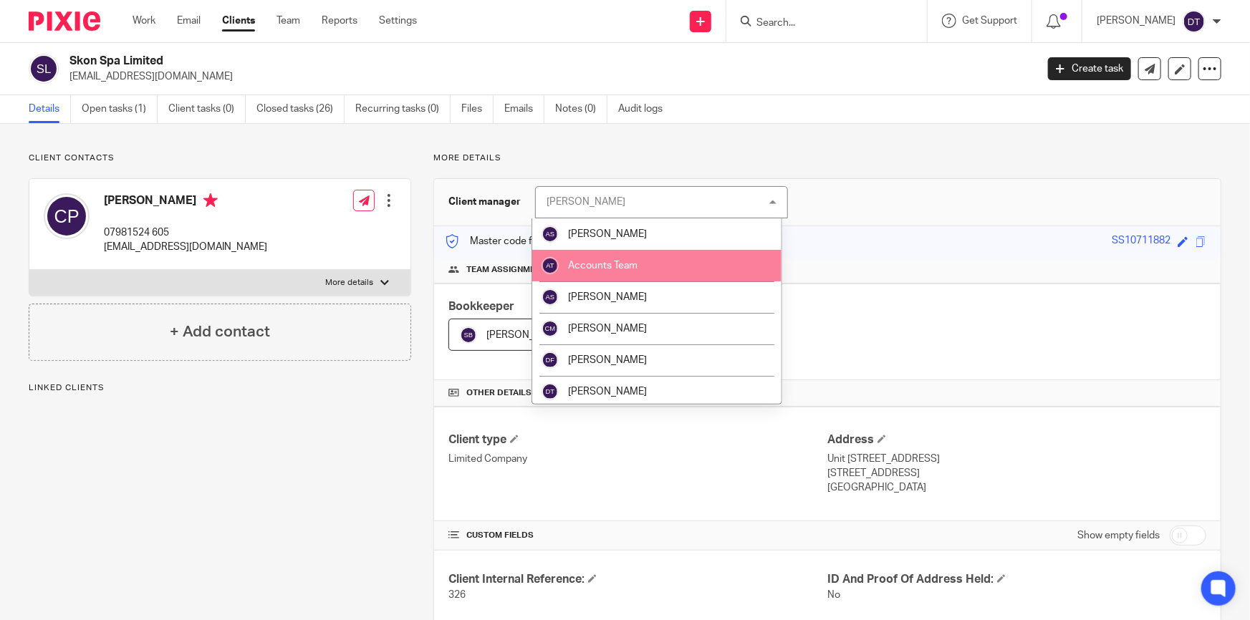 Image resolution: width=1250 pixels, height=620 pixels. What do you see at coordinates (1016, 579) in the screenshot?
I see `h4: ID And Proof Of Address Held:` at bounding box center [1016, 579].